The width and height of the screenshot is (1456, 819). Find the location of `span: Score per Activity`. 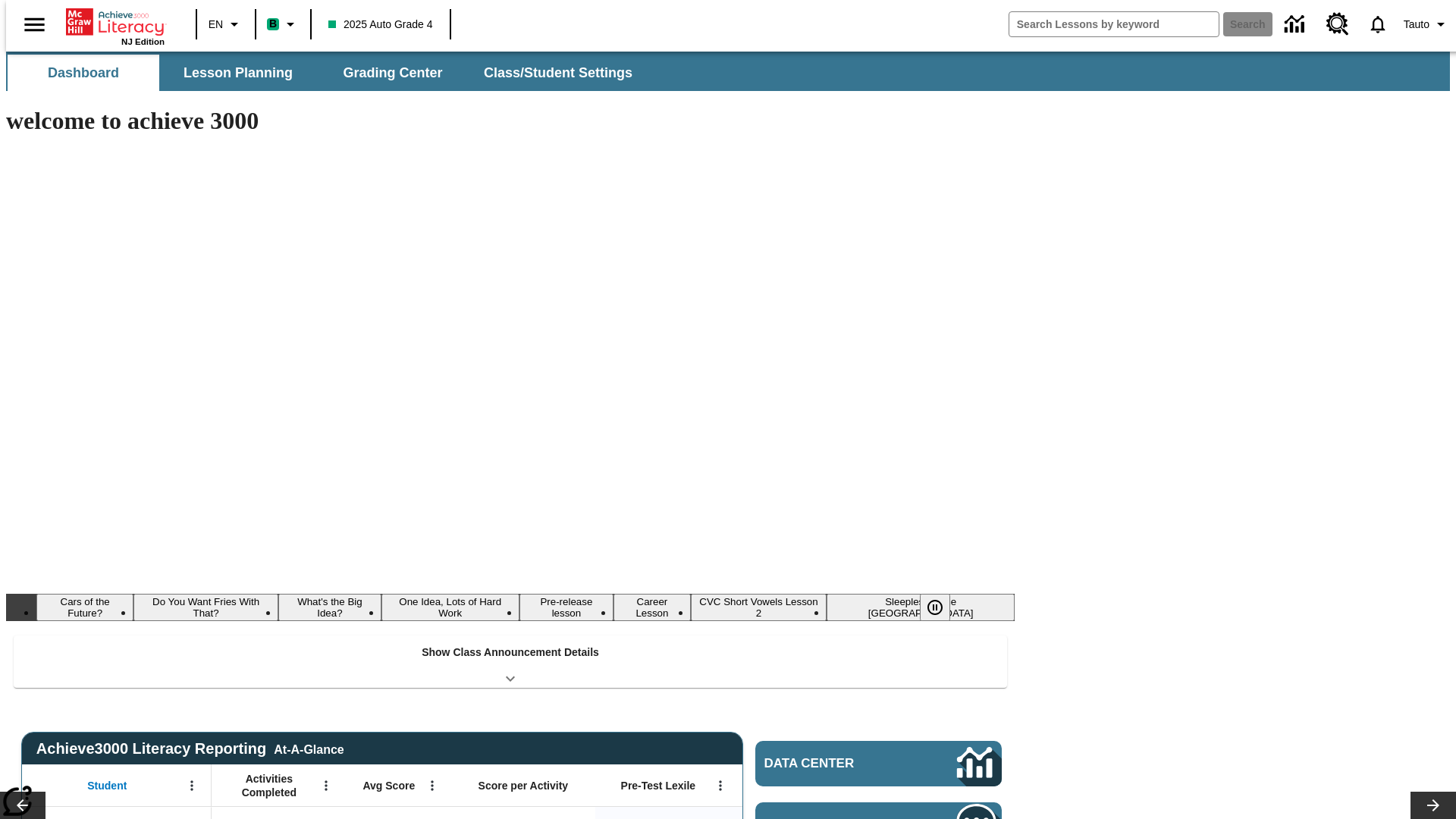

span: Score per Activity is located at coordinates (523, 786).